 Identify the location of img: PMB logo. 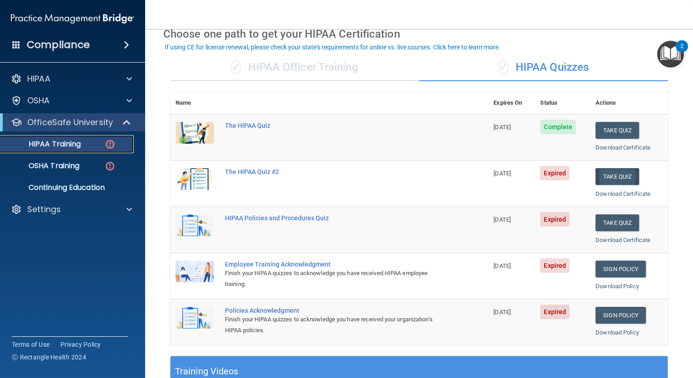
(73, 19).